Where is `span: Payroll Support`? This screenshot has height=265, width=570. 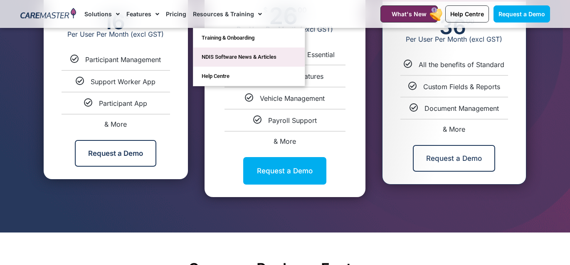
span: Payroll Support is located at coordinates (292, 120).